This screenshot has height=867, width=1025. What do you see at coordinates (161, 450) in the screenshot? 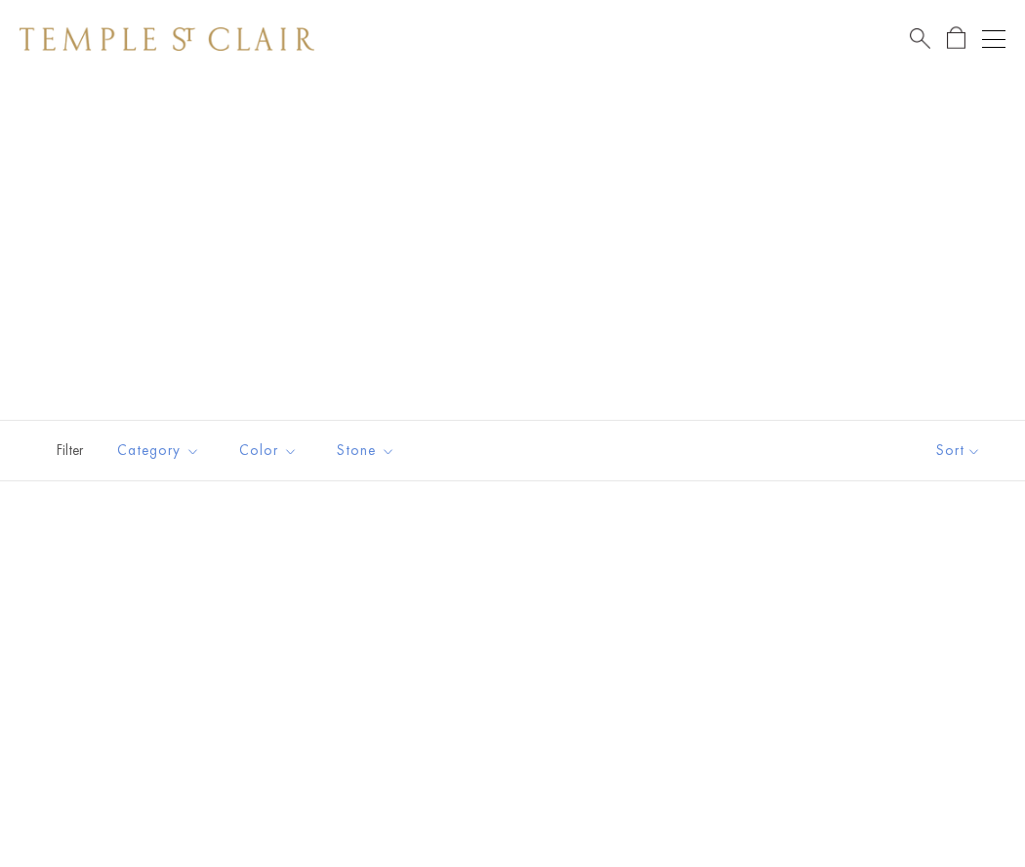
I see `span: Category` at bounding box center [161, 450].